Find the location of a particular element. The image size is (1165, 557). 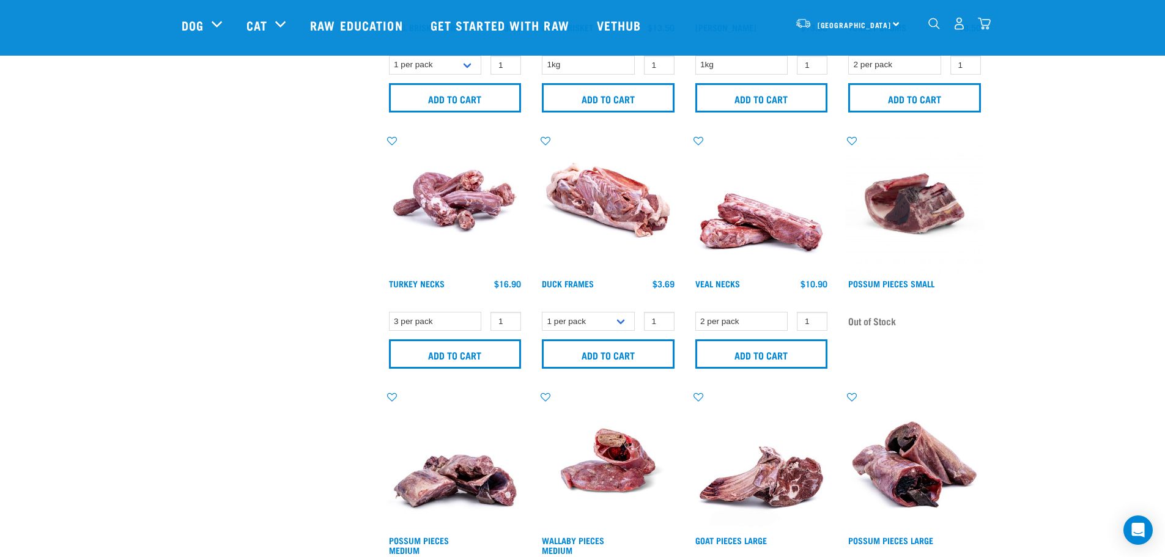

img: 1259 Turkey Necks 01 is located at coordinates (455, 204).